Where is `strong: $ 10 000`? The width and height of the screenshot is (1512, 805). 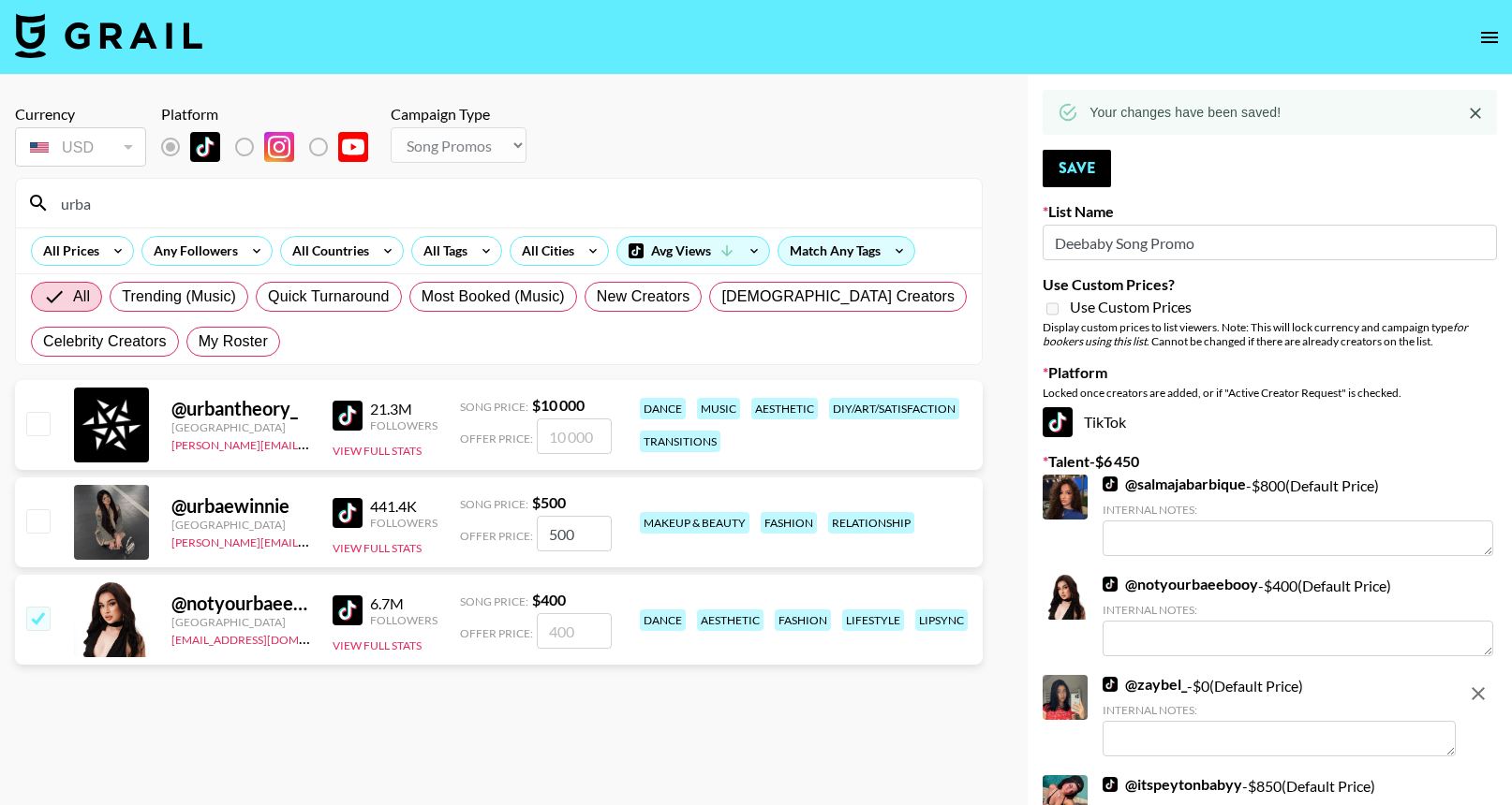
strong: $ 10 000 is located at coordinates (558, 404).